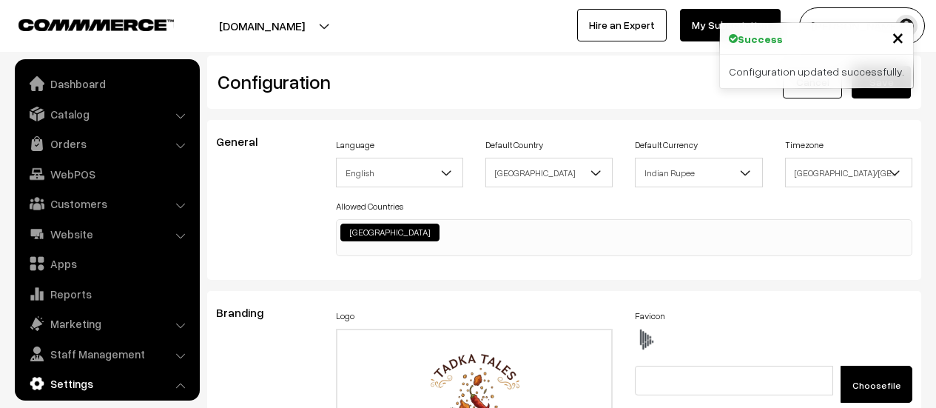 Image resolution: width=936 pixels, height=408 pixels. I want to click on span: English, so click(399, 172).